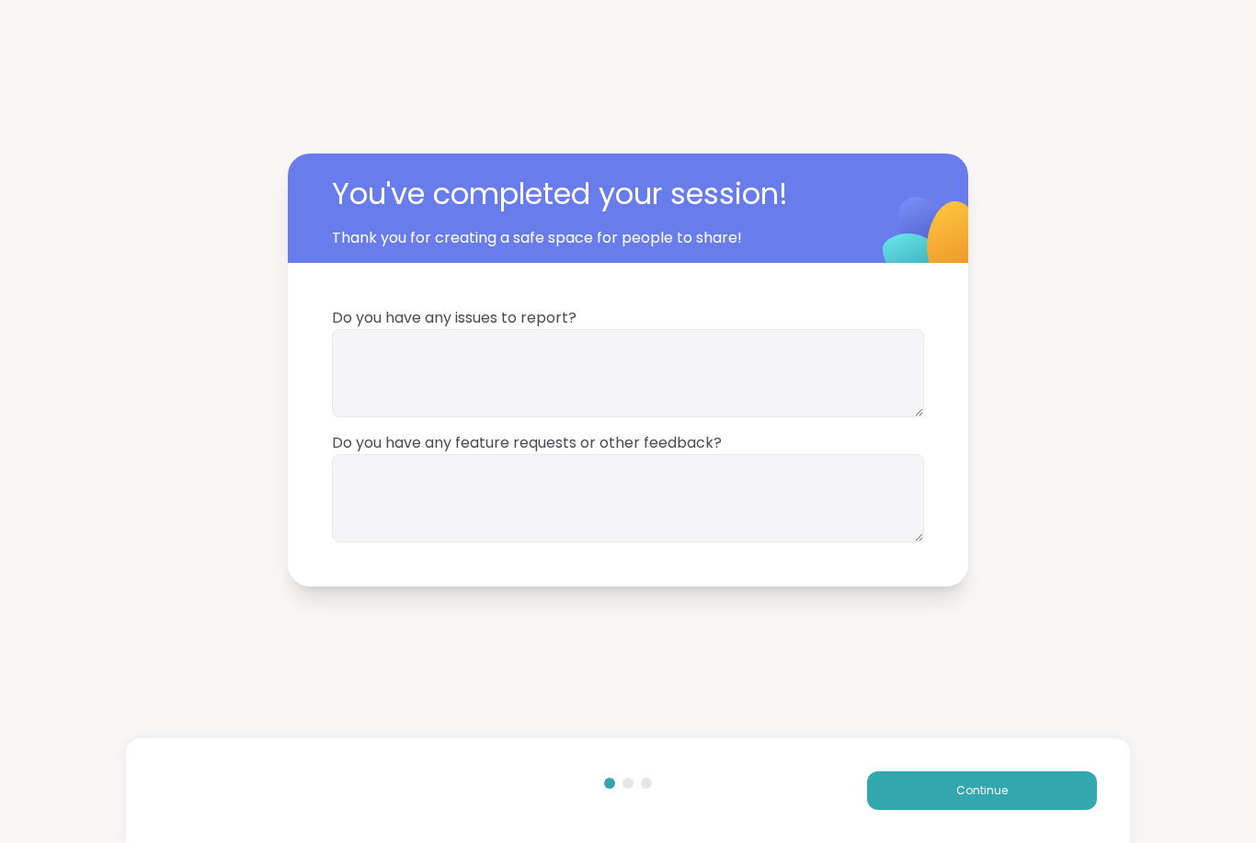 The height and width of the screenshot is (843, 1256). What do you see at coordinates (982, 791) in the screenshot?
I see `span: Continue` at bounding box center [982, 791].